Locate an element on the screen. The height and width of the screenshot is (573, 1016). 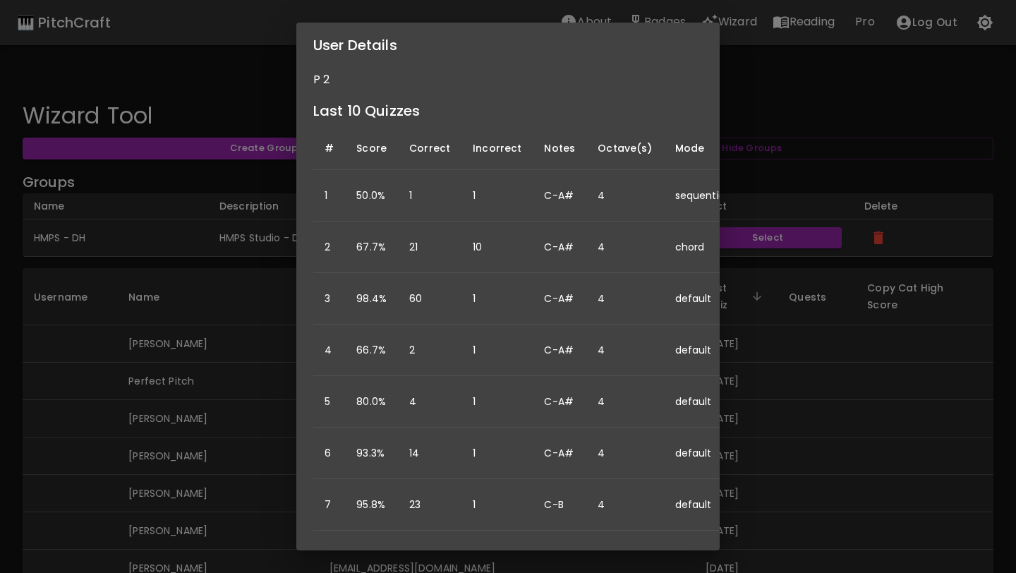
td: 67.7% is located at coordinates (371, 247).